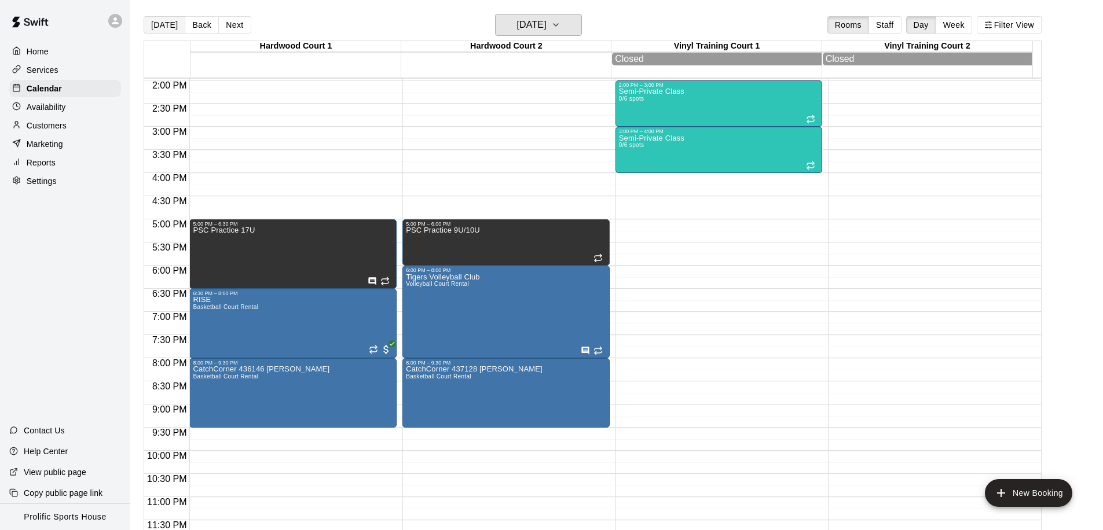 The width and height of the screenshot is (1103, 530). What do you see at coordinates (719, 85) in the screenshot?
I see `div: 2:00 PM – 3:00 PM` at bounding box center [719, 85].